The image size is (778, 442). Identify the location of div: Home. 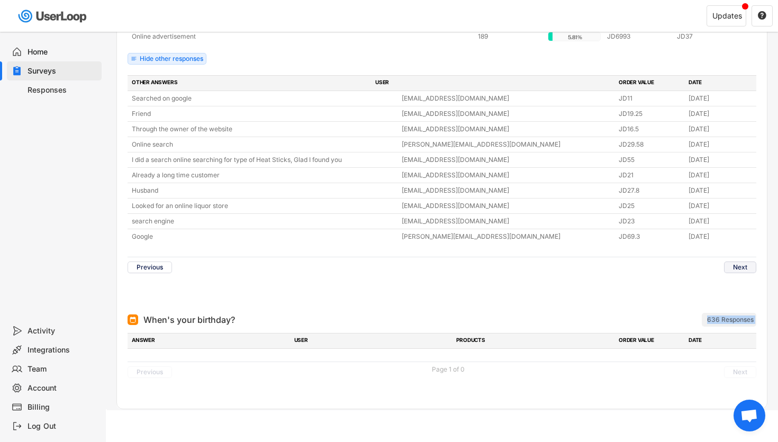
(62, 52).